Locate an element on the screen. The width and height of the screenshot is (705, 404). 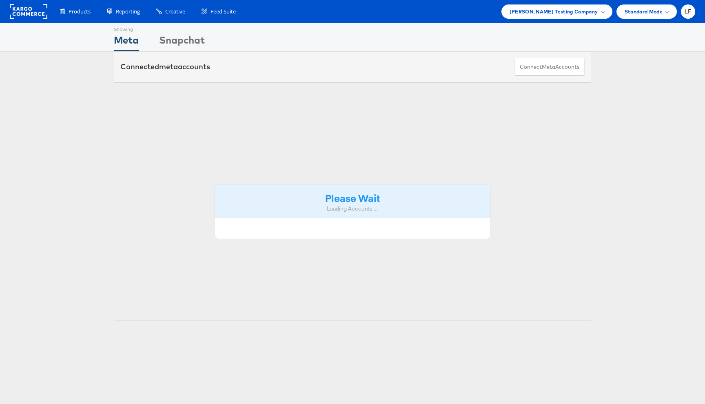
span: Creative is located at coordinates (175, 11).